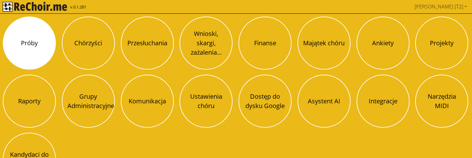 Image resolution: width=472 pixels, height=158 pixels. I want to click on button: Raporty, so click(29, 101).